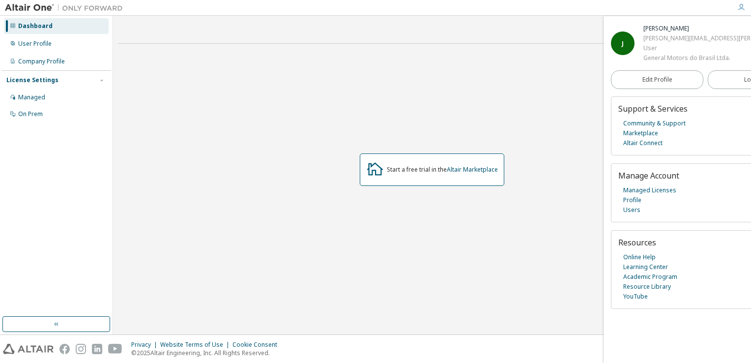  What do you see at coordinates (653, 109) in the screenshot?
I see `span: Support & Services` at bounding box center [653, 109].